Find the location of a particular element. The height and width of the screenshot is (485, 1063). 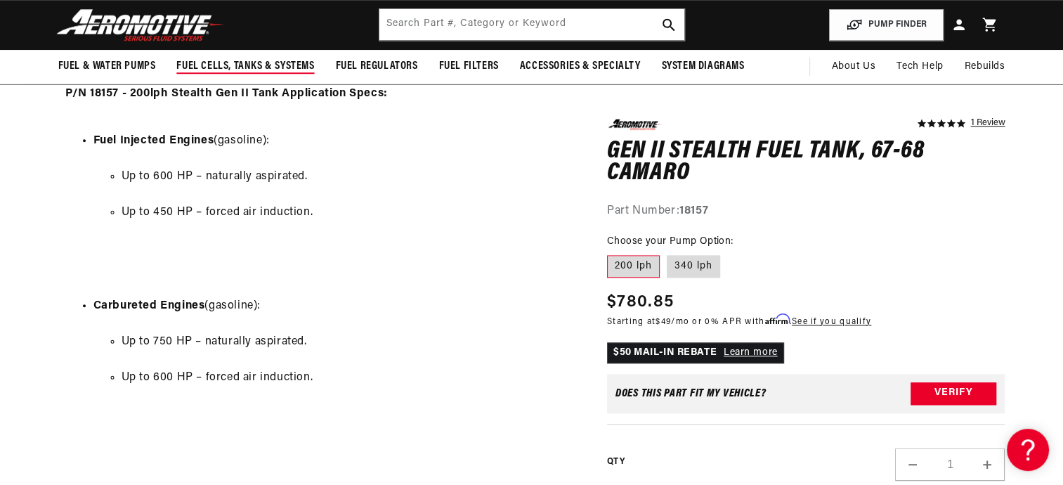

span: Fuel & Water Pumps is located at coordinates (107, 66).